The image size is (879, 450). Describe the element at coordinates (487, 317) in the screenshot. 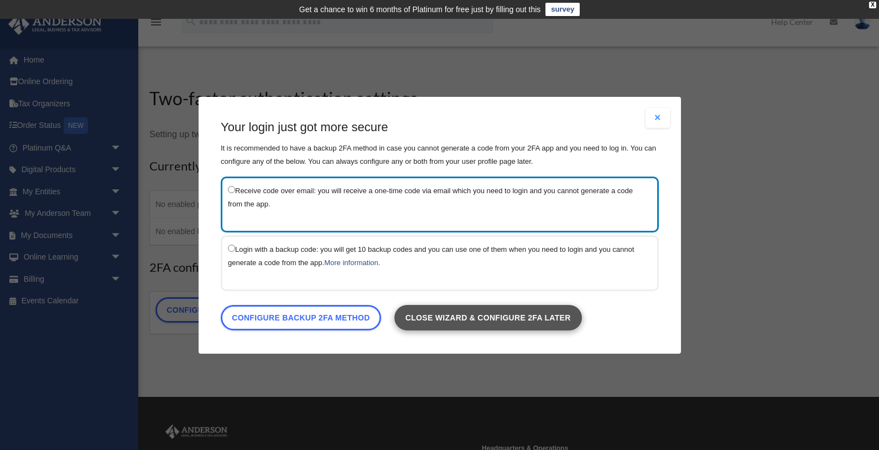

I see `a: Close wizard & configure 2FA later` at that location.